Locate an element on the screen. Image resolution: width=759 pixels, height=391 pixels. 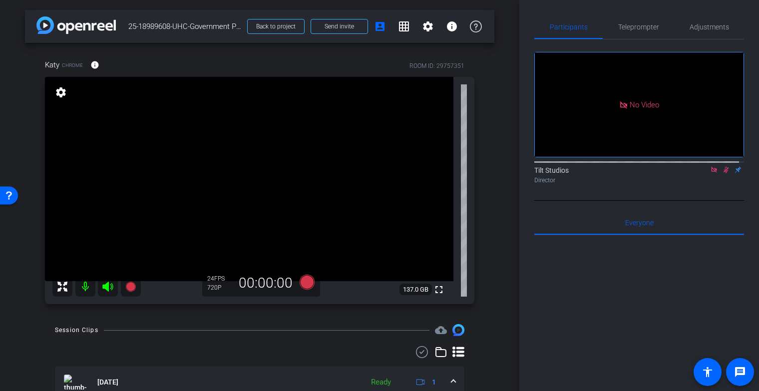
mat-icon: accessibility is located at coordinates (708, 372).